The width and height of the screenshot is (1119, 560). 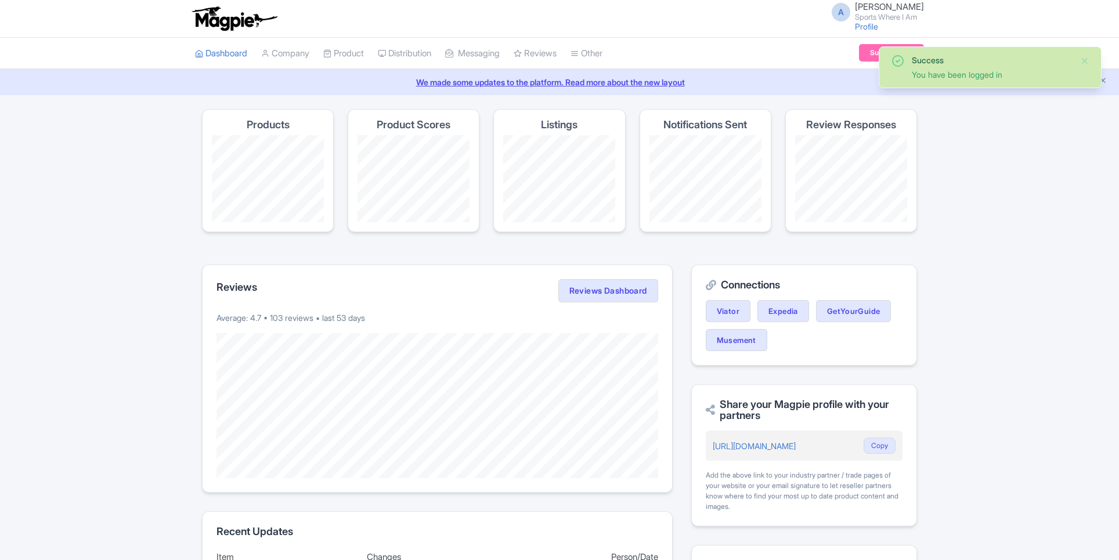 I want to click on a: Messaging, so click(x=472, y=53).